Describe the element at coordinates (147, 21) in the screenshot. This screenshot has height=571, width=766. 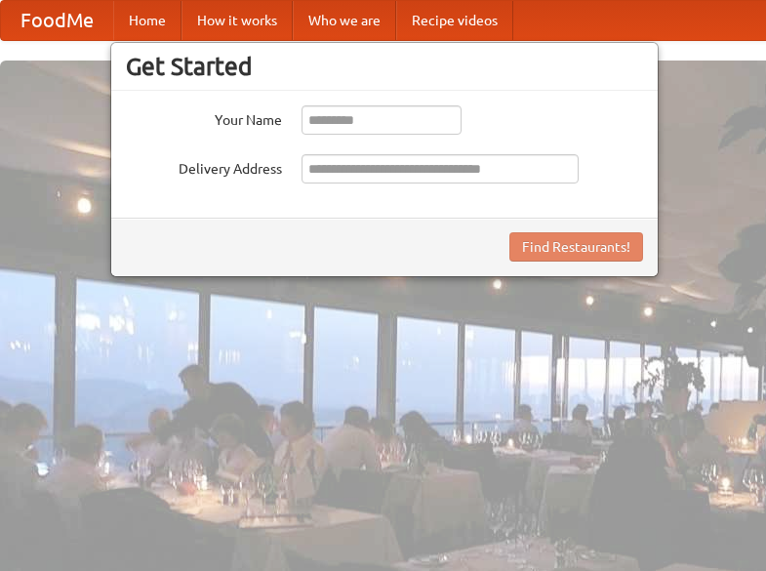
I see `a: Home` at that location.